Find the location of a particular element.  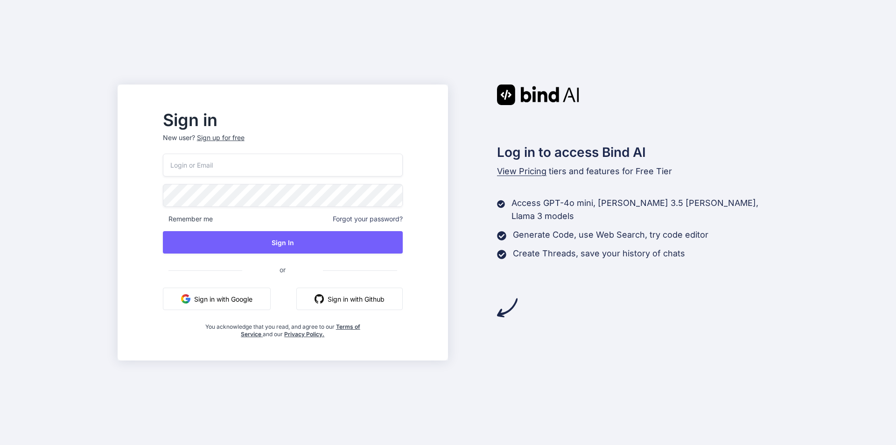

a: Privacy Policy. is located at coordinates (304, 334).